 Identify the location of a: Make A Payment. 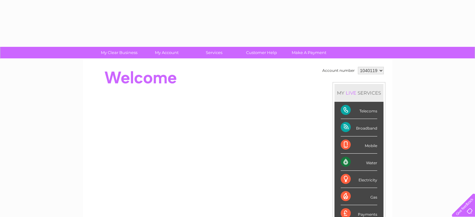
(309, 52).